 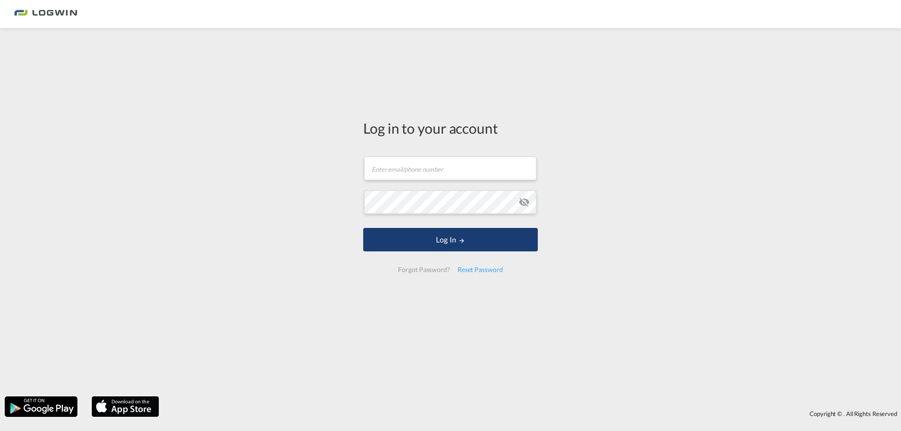 What do you see at coordinates (46, 14) in the screenshot?
I see `img: bc73a0e0d8c111efacd525e4c8ad7d32.png` at bounding box center [46, 14].